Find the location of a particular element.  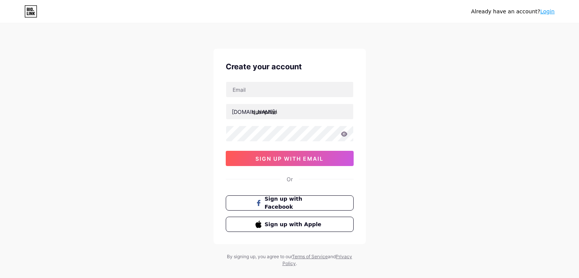

a: Login is located at coordinates (547, 11).